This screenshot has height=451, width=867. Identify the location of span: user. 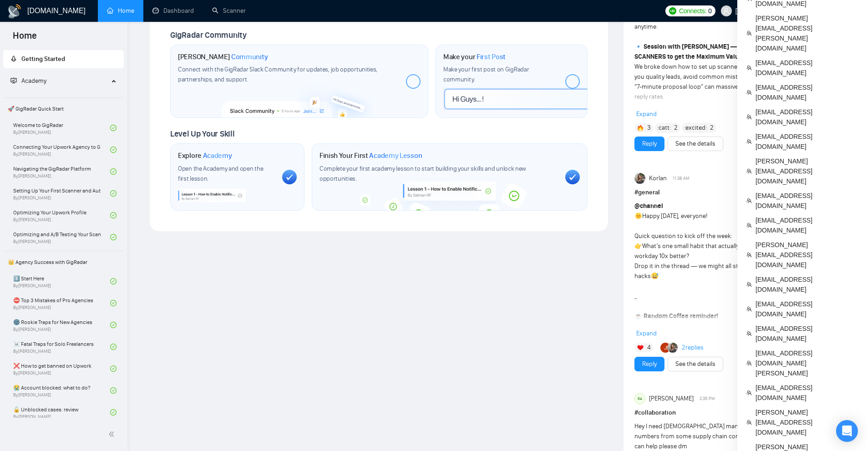
(726, 11).